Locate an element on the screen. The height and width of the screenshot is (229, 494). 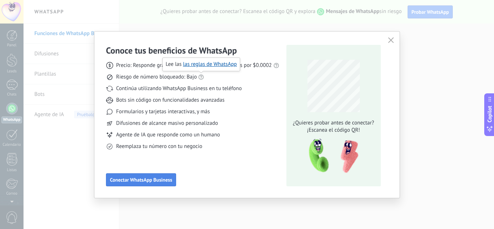
span: Formularios y tarjetas interactivas, y más is located at coordinates (163, 112).